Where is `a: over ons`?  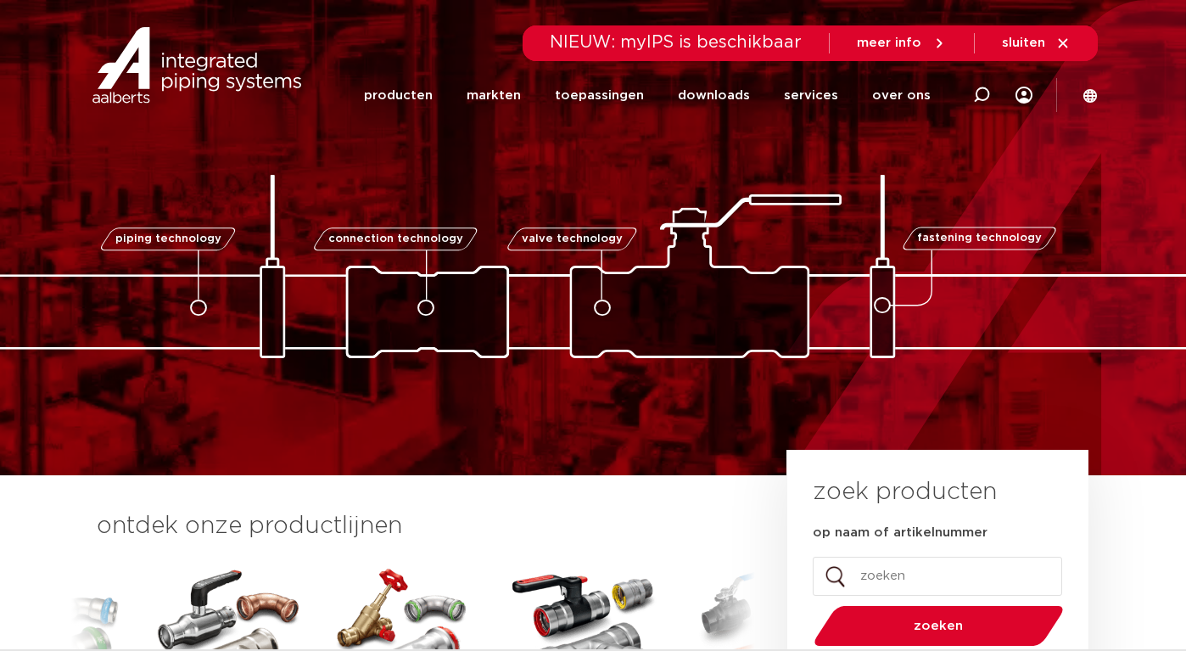 a: over ons is located at coordinates (901, 95).